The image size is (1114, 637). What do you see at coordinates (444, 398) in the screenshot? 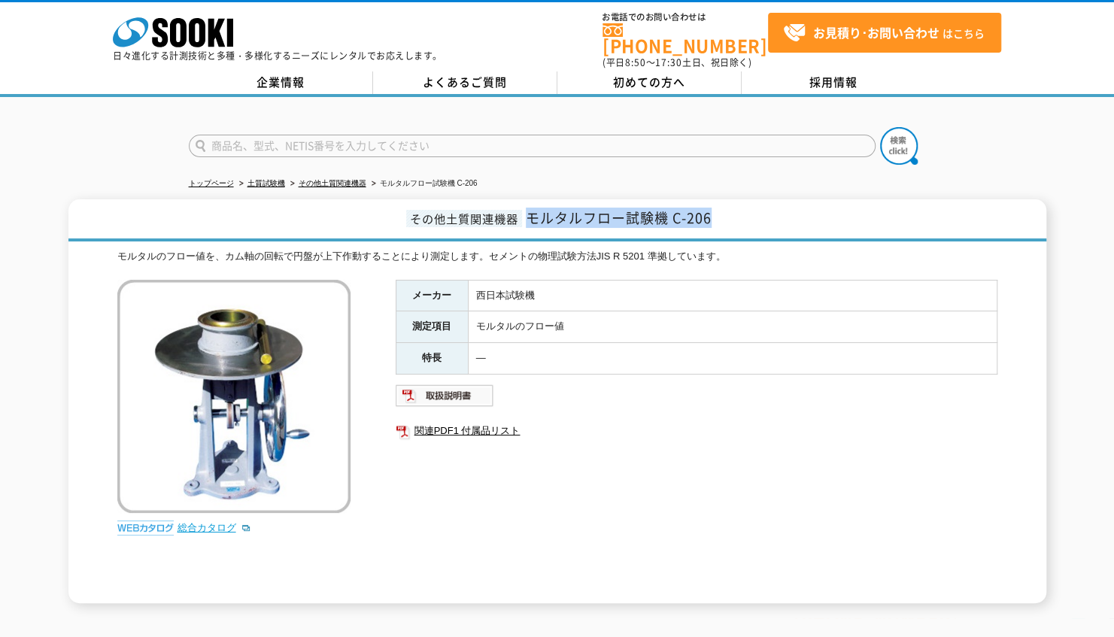
I see `a: 取扱説明書` at bounding box center [444, 398].